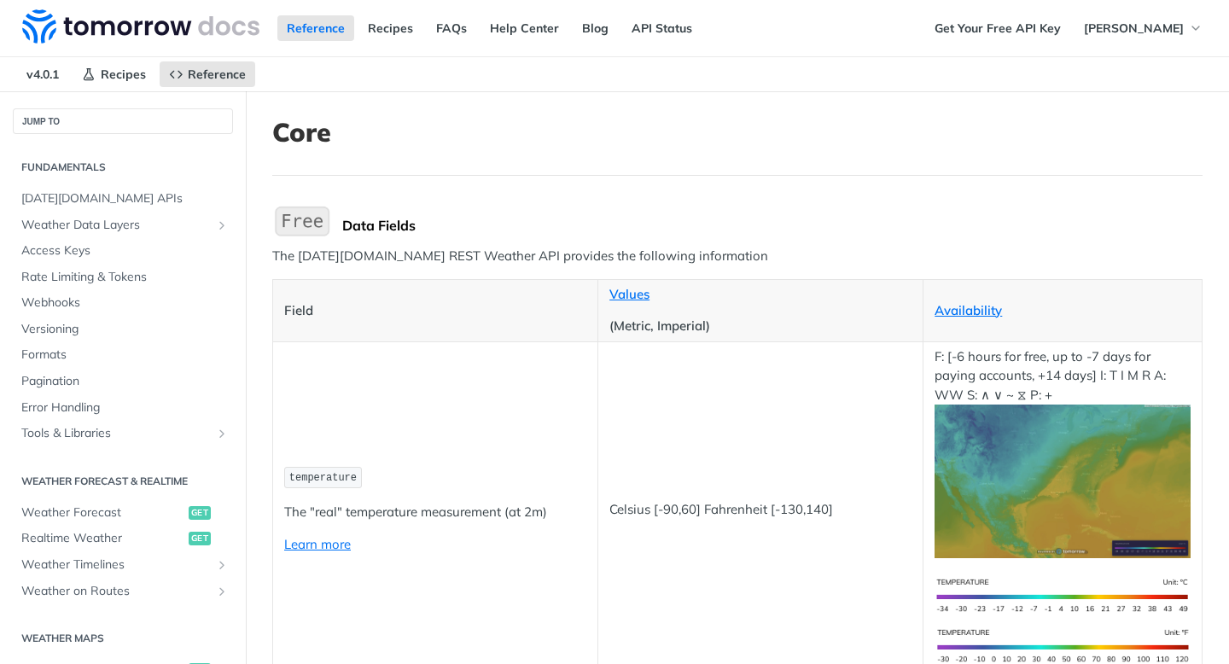 The image size is (1229, 664). I want to click on a: Values, so click(629, 294).